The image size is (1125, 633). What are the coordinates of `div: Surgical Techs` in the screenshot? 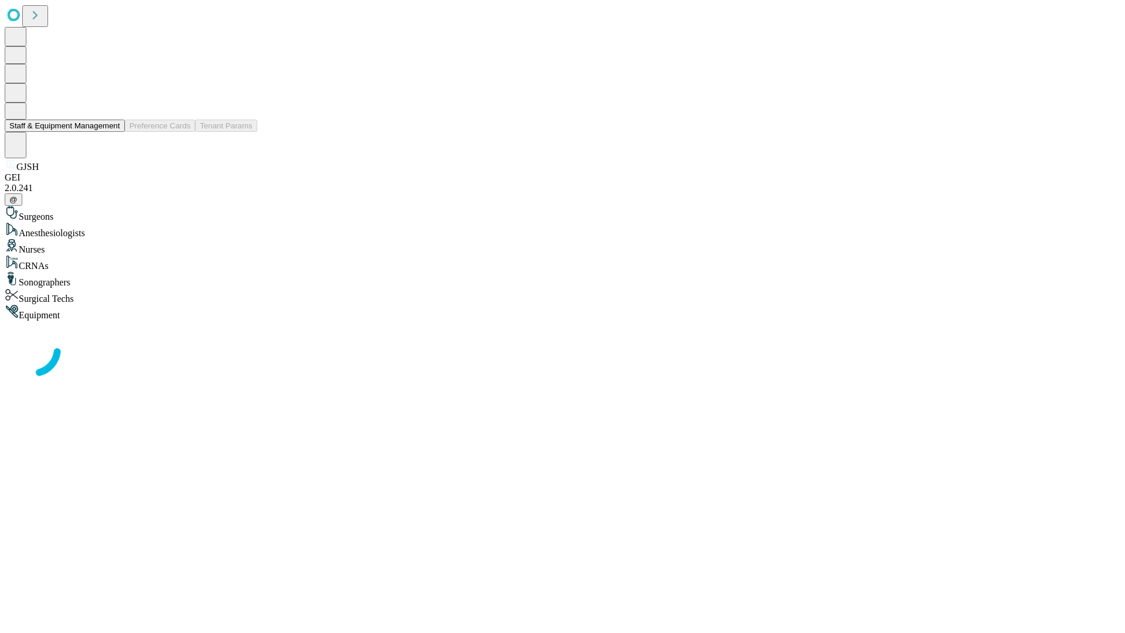 It's located at (563, 296).